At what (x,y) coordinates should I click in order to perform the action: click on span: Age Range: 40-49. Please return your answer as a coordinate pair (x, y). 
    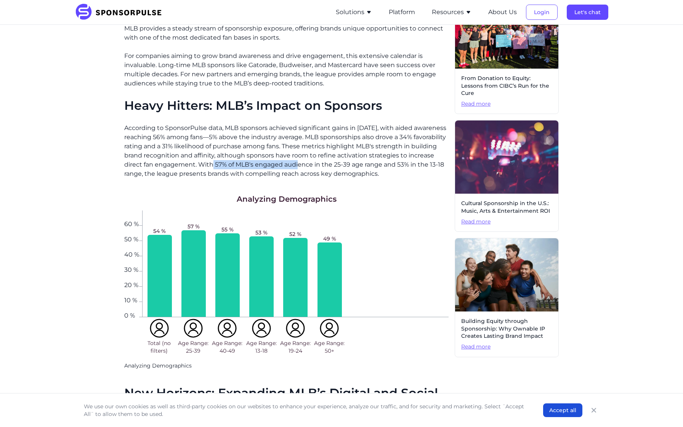
    Looking at the image, I should click on (227, 347).